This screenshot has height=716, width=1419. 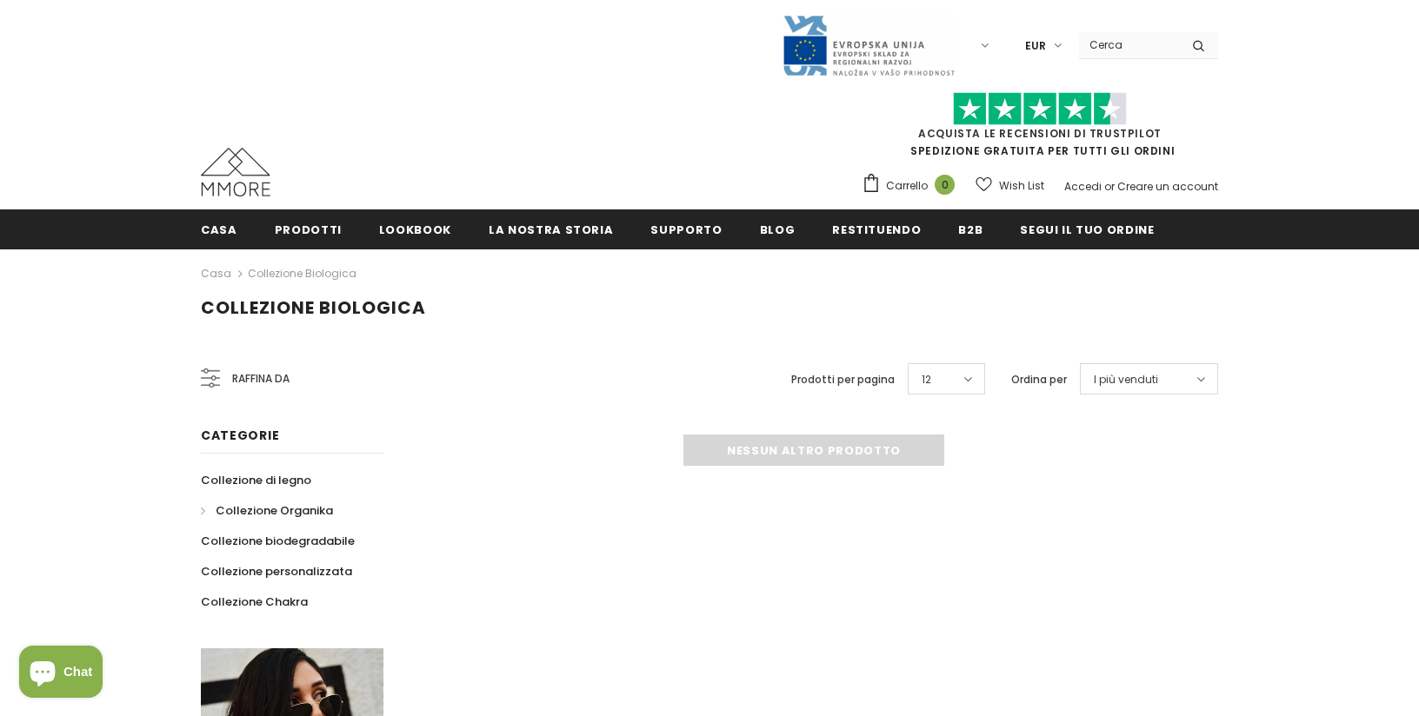 I want to click on span: Carrello, so click(x=907, y=186).